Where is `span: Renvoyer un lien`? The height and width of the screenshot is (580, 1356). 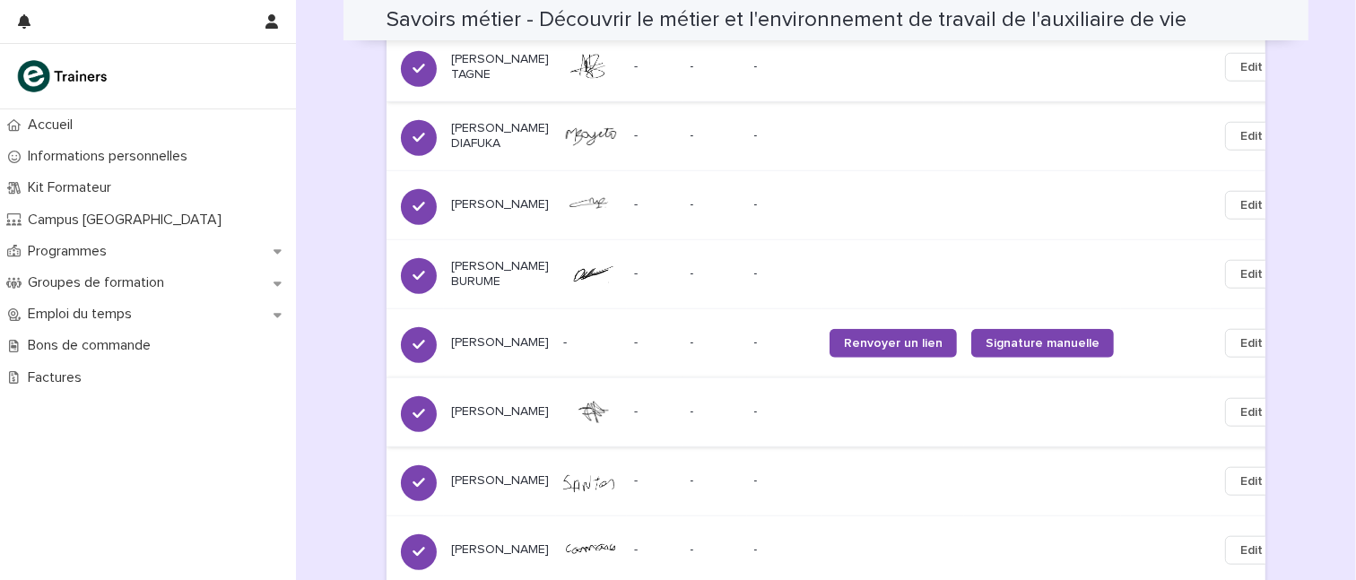
span: Renvoyer un lien is located at coordinates (893, 344).